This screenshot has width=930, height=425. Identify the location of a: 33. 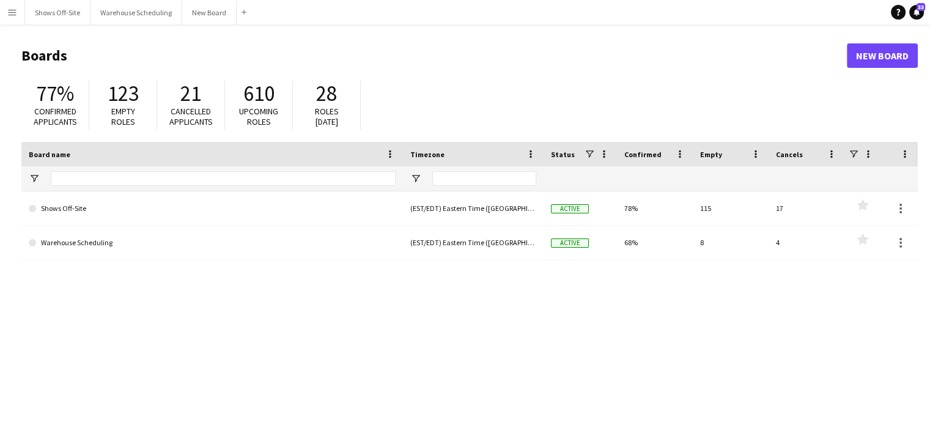
(916, 12).